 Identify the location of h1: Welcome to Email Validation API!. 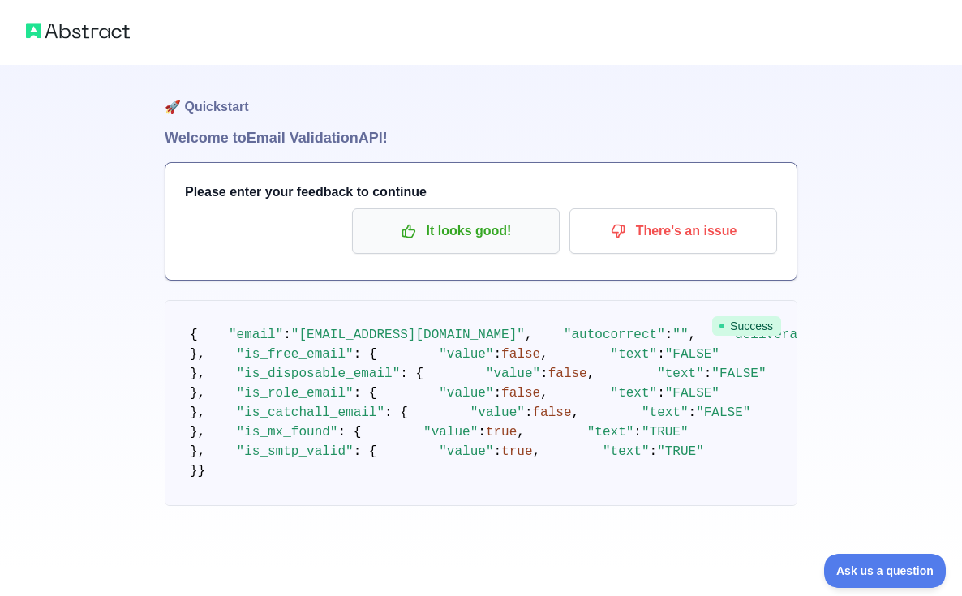
(481, 138).